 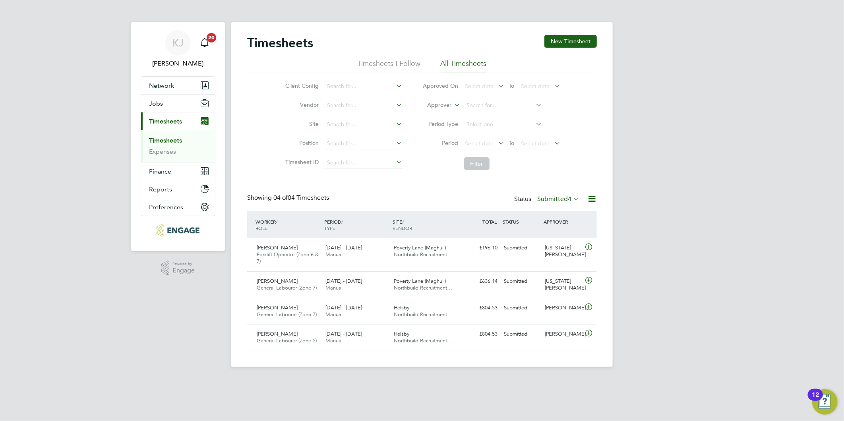 What do you see at coordinates (402, 228) in the screenshot?
I see `span: VENDOR` at bounding box center [402, 228].